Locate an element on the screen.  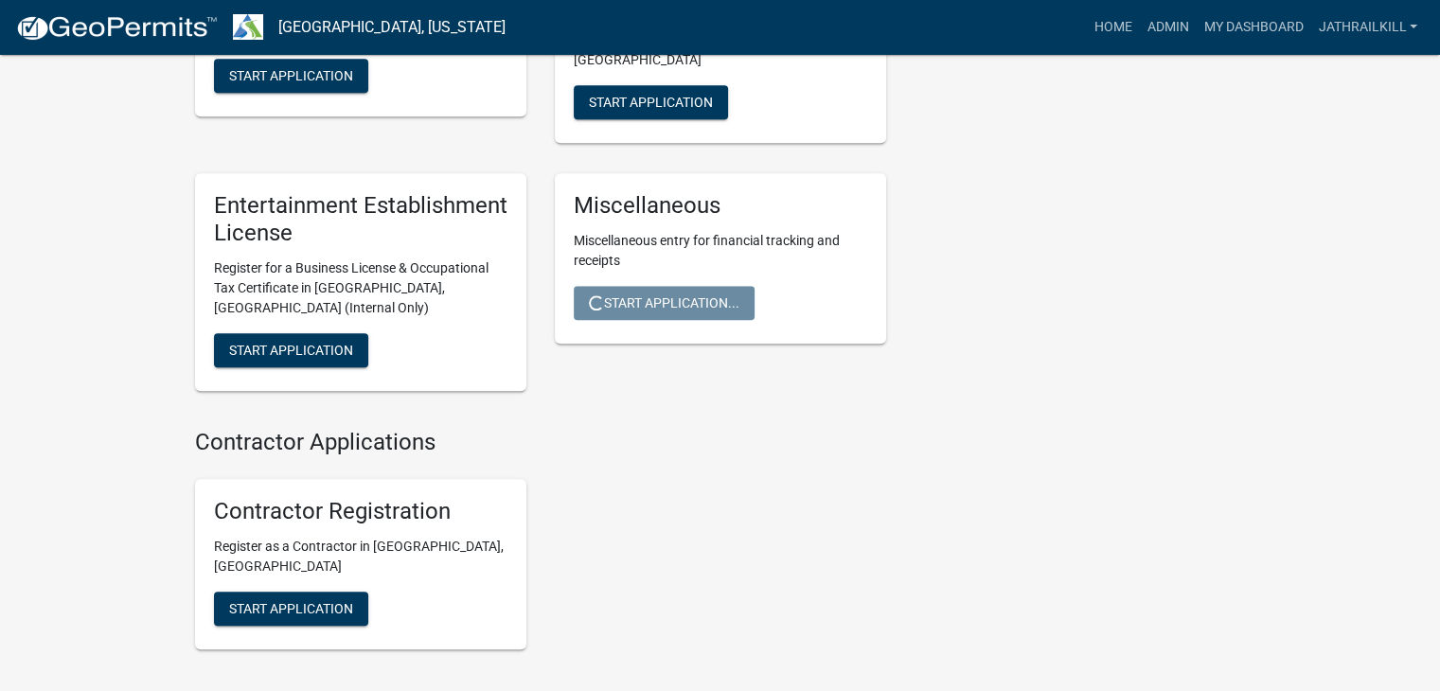
p: Miscellaneous entry for financial tracking and receipts is located at coordinates (720, 251).